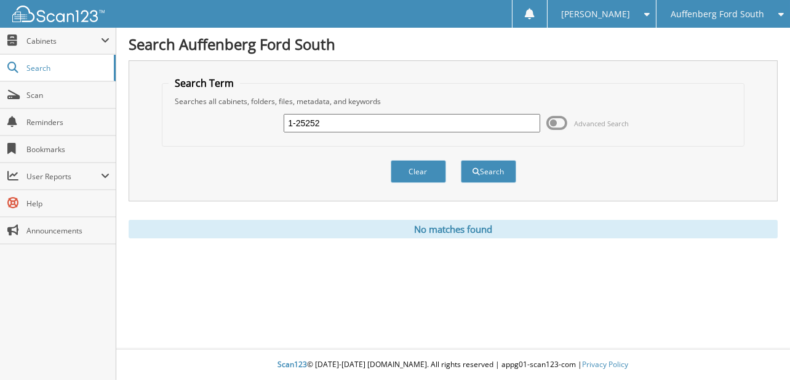  Describe the element at coordinates (418, 171) in the screenshot. I see `button: Clear` at that location.